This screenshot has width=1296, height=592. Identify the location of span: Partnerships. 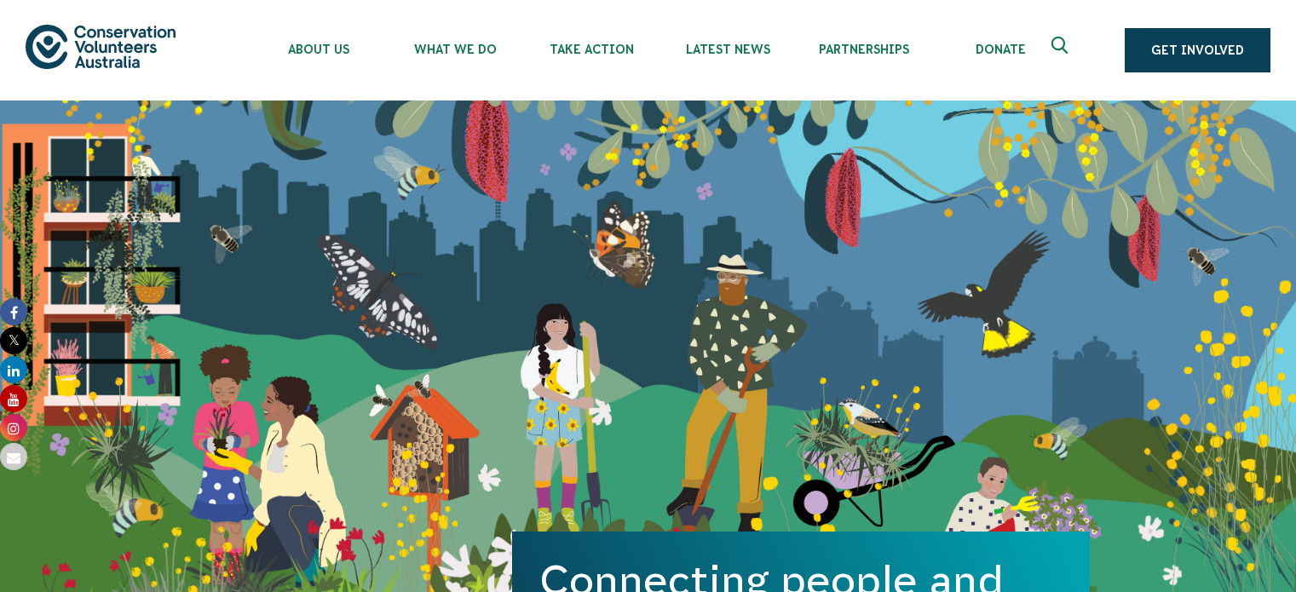
(864, 49).